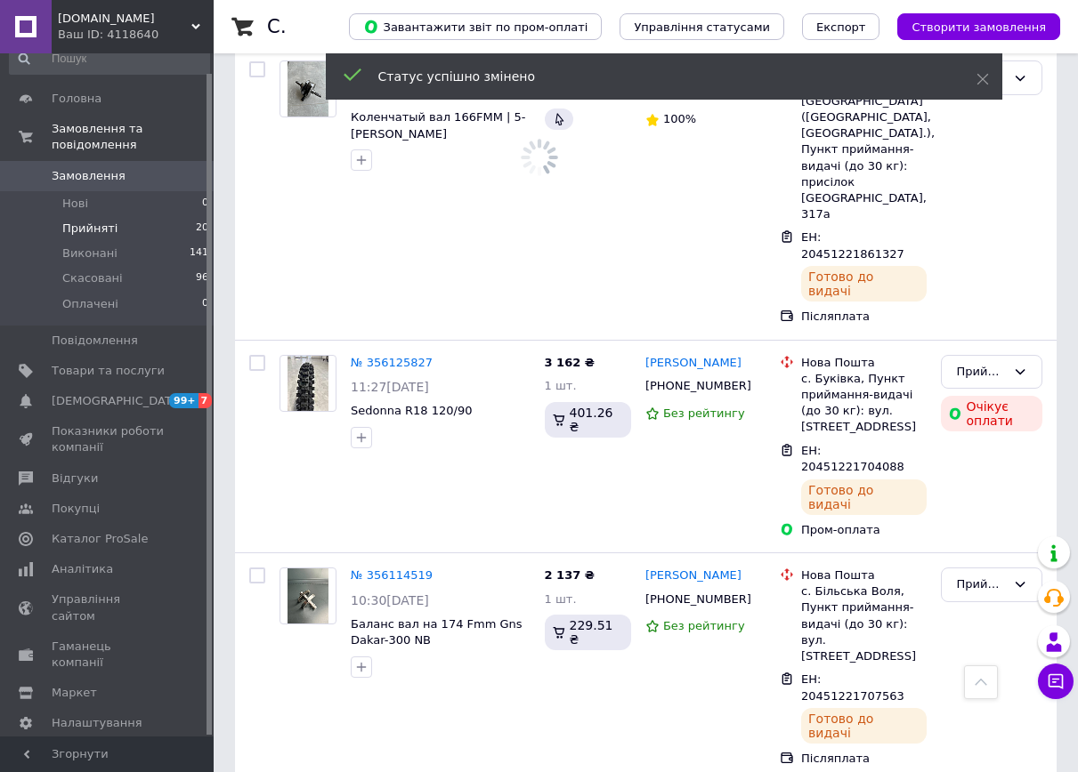  I want to click on button: Експорт, so click(841, 27).